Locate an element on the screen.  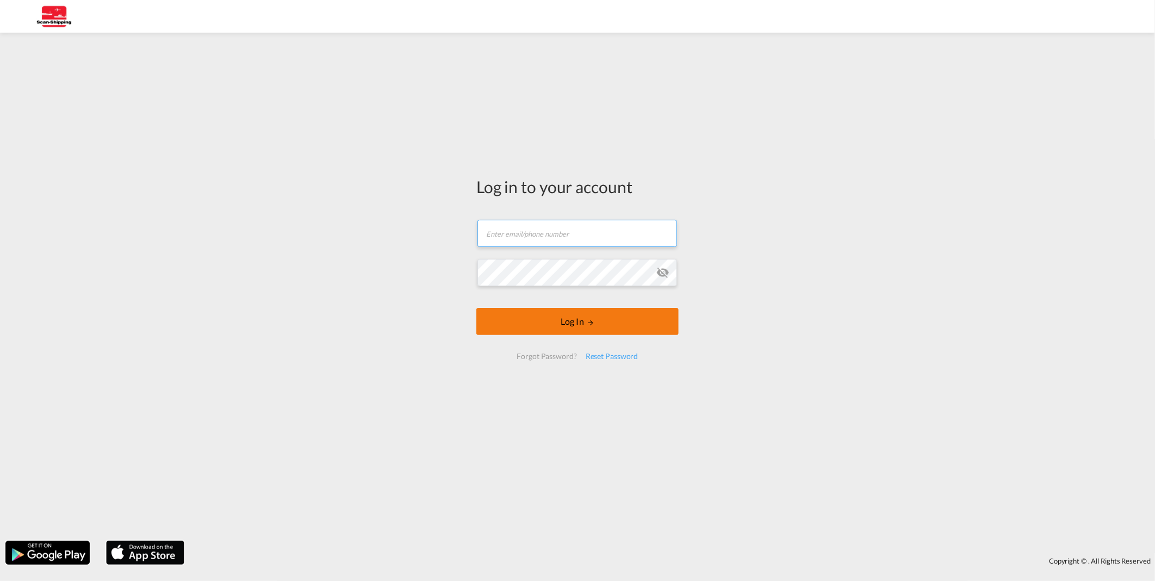
img: 123b615026f311ee80dabbd30bc9e10f.jpg is located at coordinates (53, 16).